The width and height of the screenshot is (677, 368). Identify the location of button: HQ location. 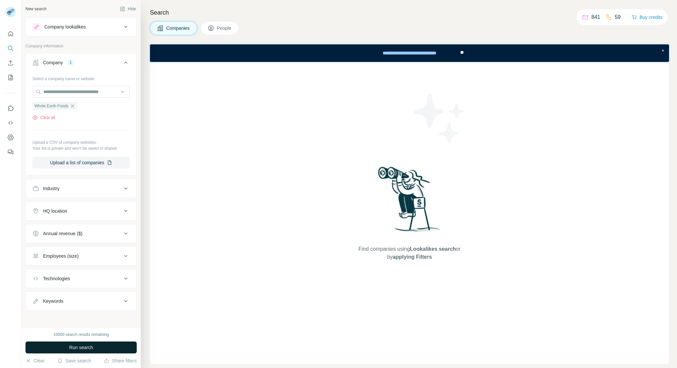
(81, 211).